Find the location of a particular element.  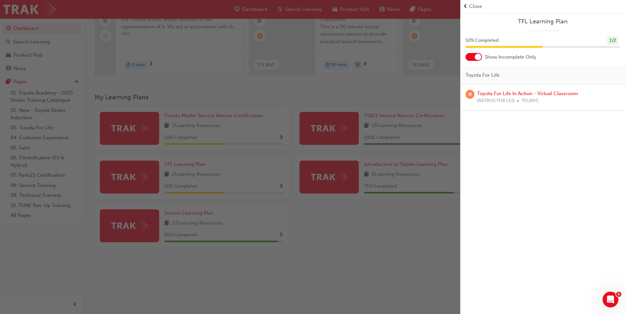

span: Close is located at coordinates (476, 6).